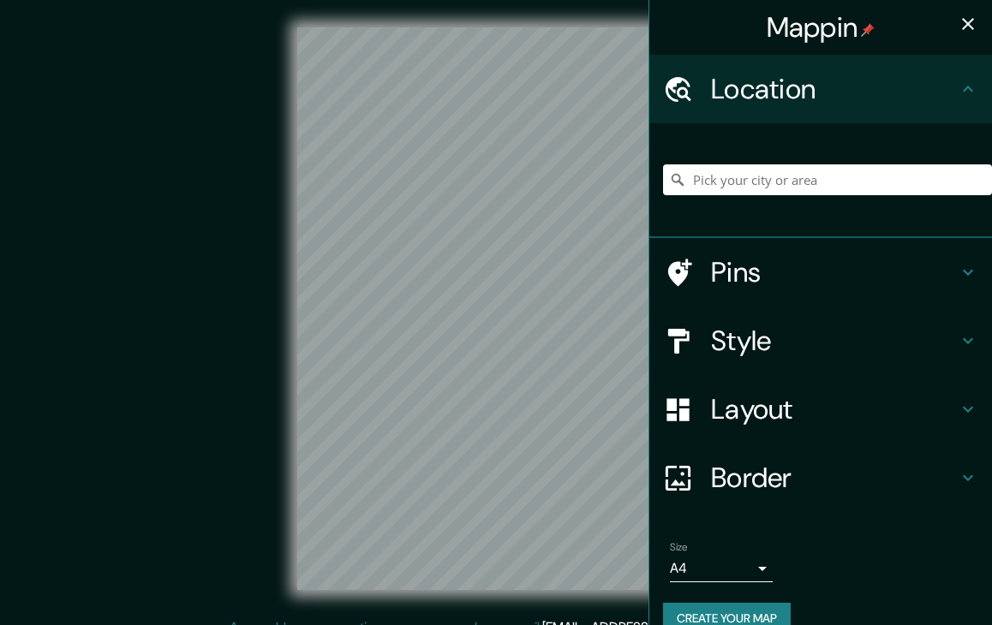 The height and width of the screenshot is (625, 992). I want to click on input: Pick your city or area, so click(827, 180).